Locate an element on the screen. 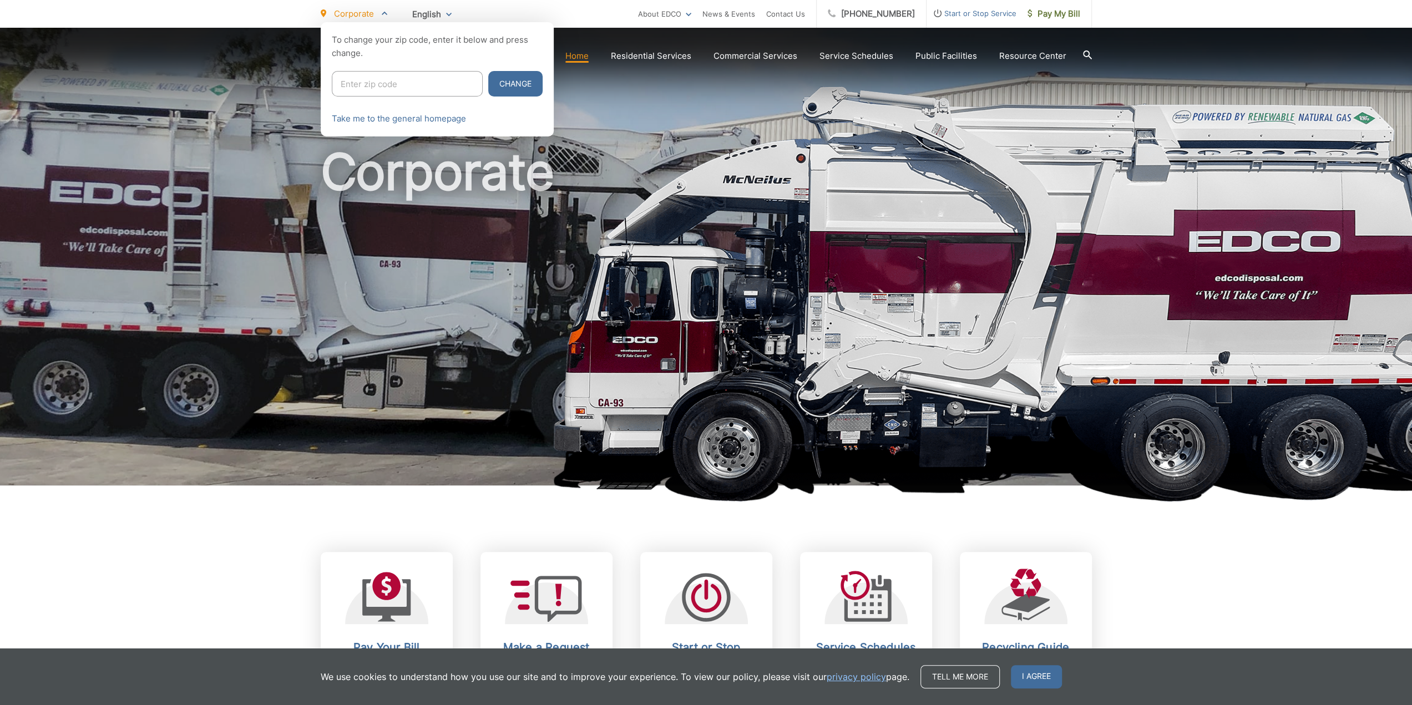 The image size is (1412, 705). a: Take me to the general homepage is located at coordinates (399, 119).